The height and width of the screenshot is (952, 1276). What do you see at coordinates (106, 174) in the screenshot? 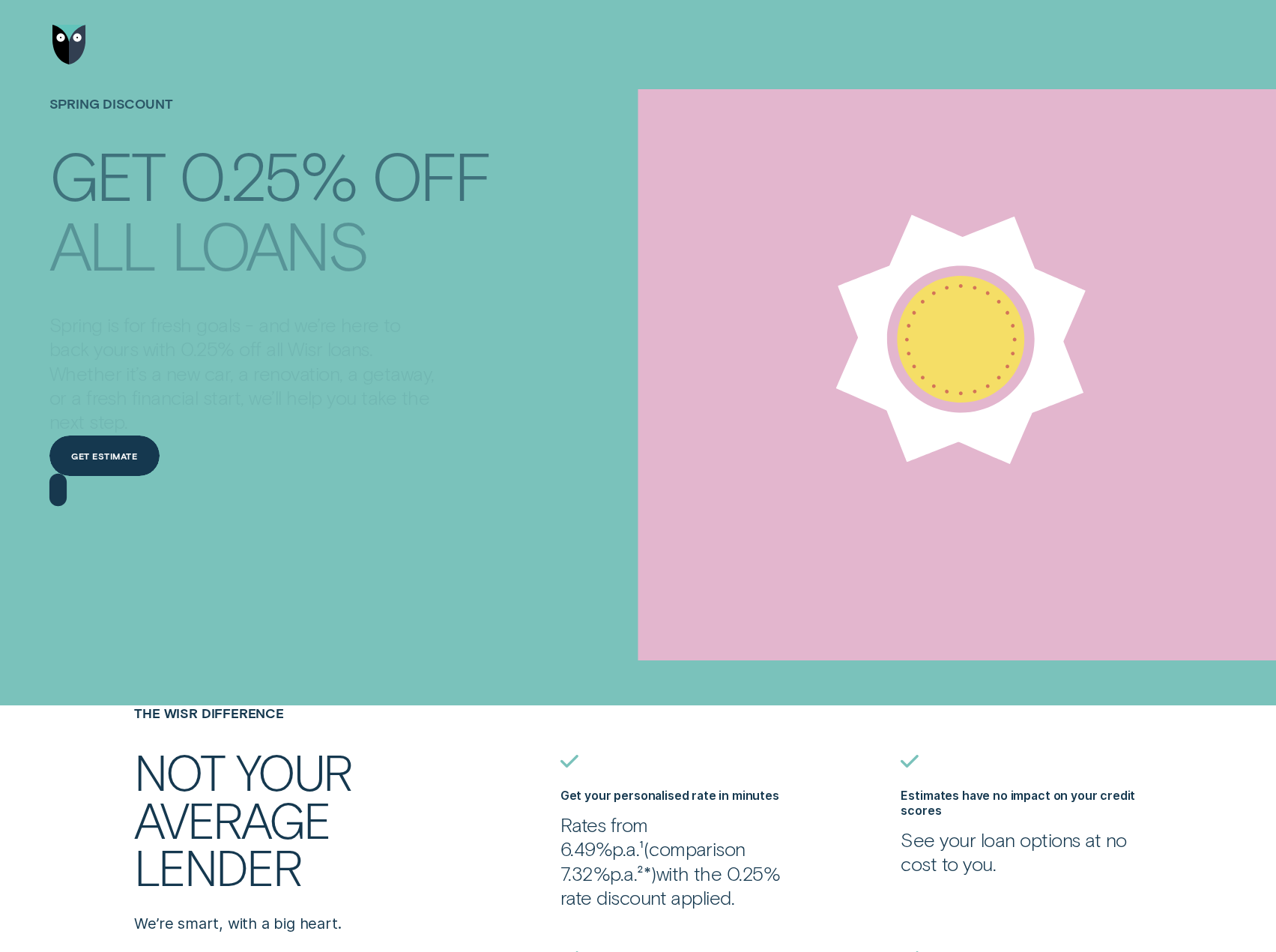
I see `div: Get` at bounding box center [106, 174].